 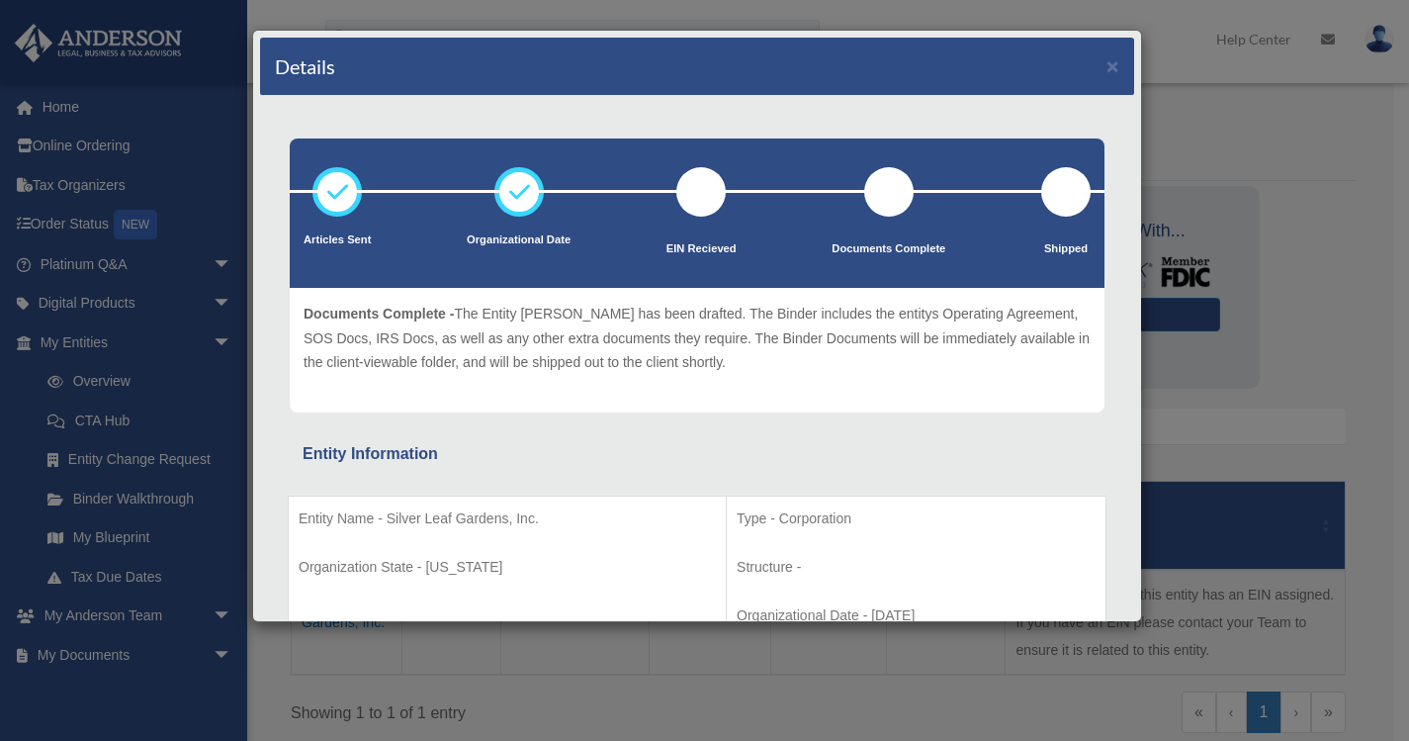 What do you see at coordinates (507, 518) in the screenshot?
I see `p: Entity Name - Silver Leaf Gardens, Inc.` at bounding box center [507, 518].